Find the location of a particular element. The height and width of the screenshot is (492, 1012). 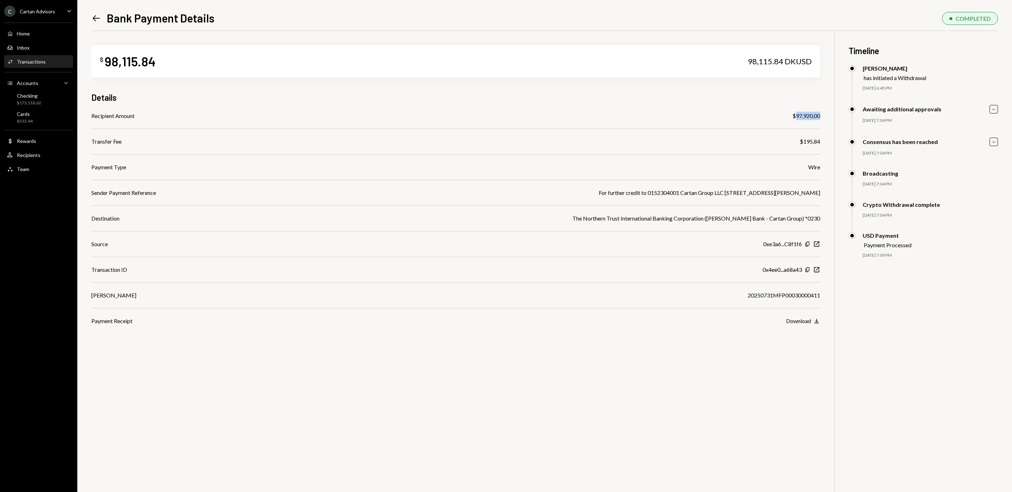

div: Payment Type is located at coordinates (109, 167).